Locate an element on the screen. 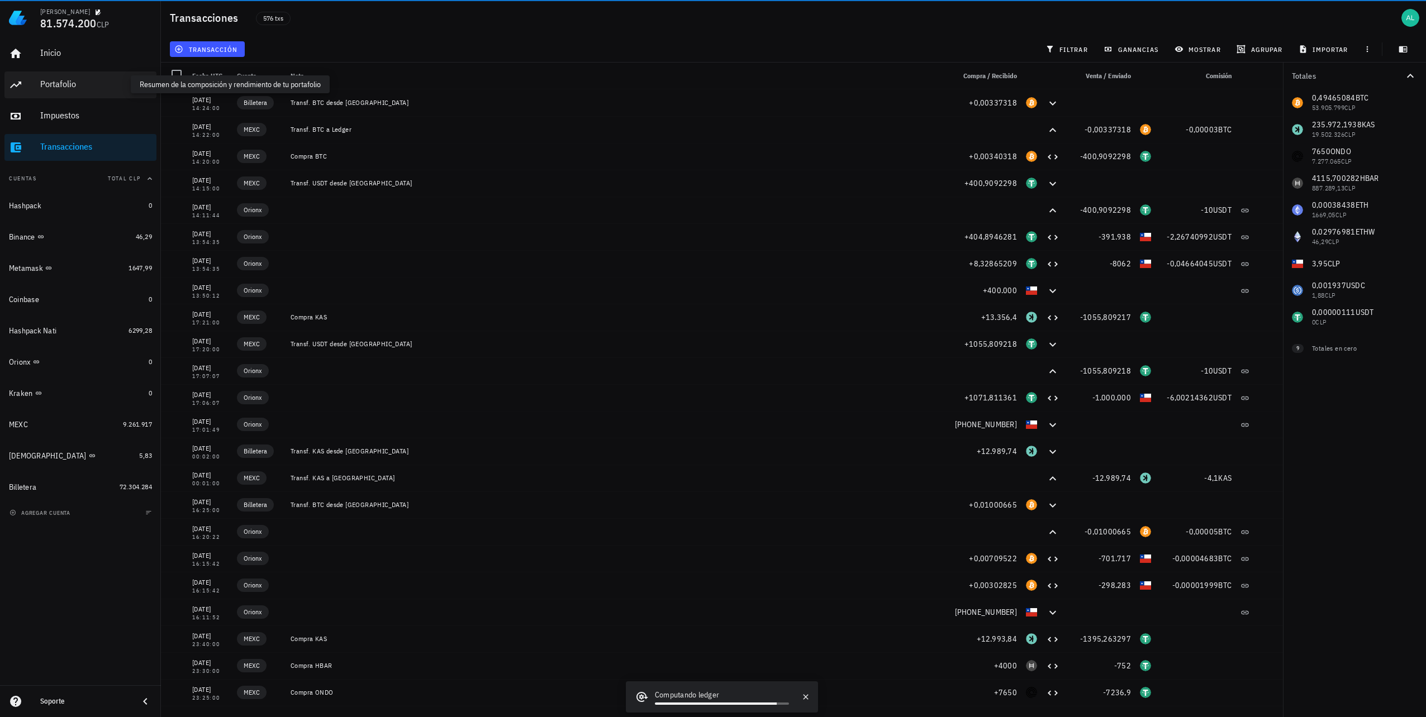  div: Hashpack Nati is located at coordinates (32, 331).